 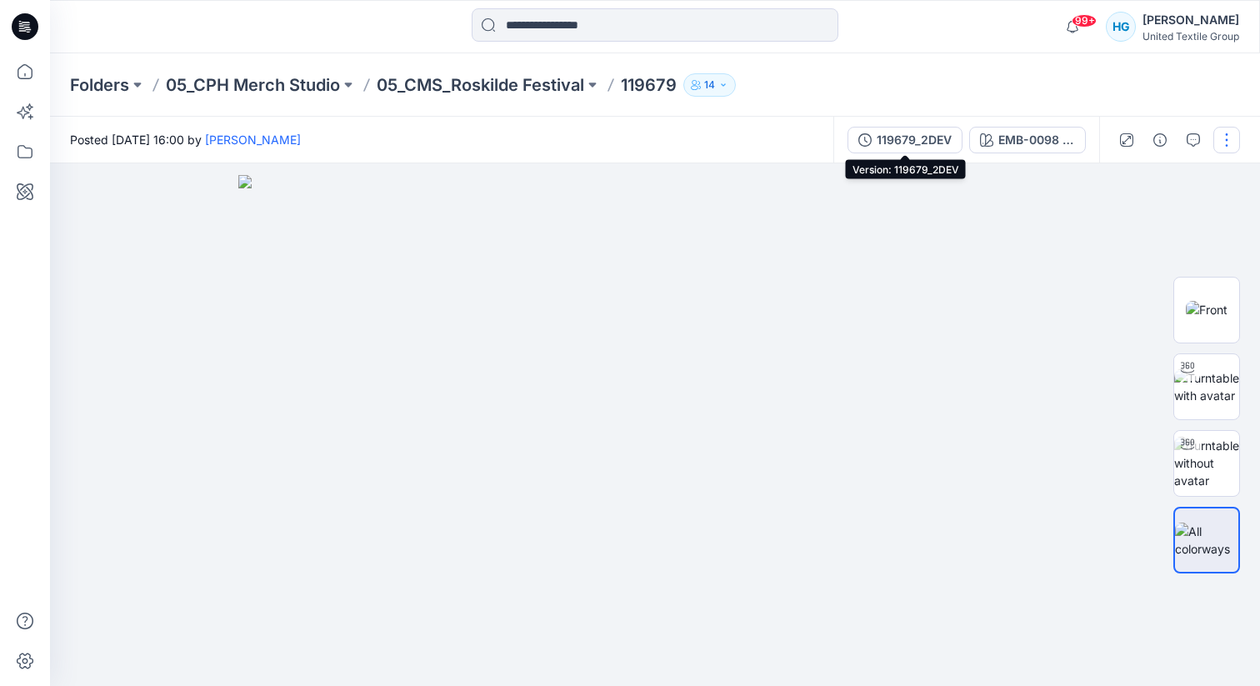 What do you see at coordinates (99, 85) in the screenshot?
I see `p: Folders` at bounding box center [99, 85].